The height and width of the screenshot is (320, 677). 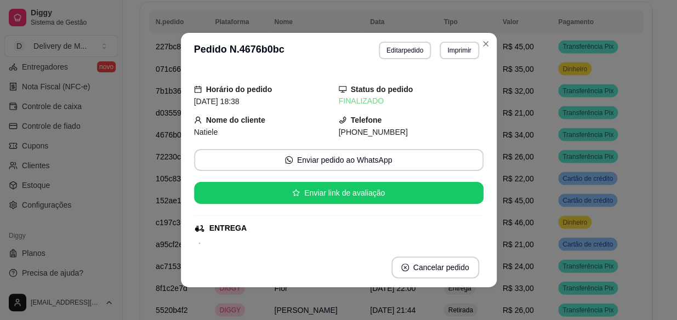 I want to click on button: close-circleCancelar pedido, so click(x=435, y=268).